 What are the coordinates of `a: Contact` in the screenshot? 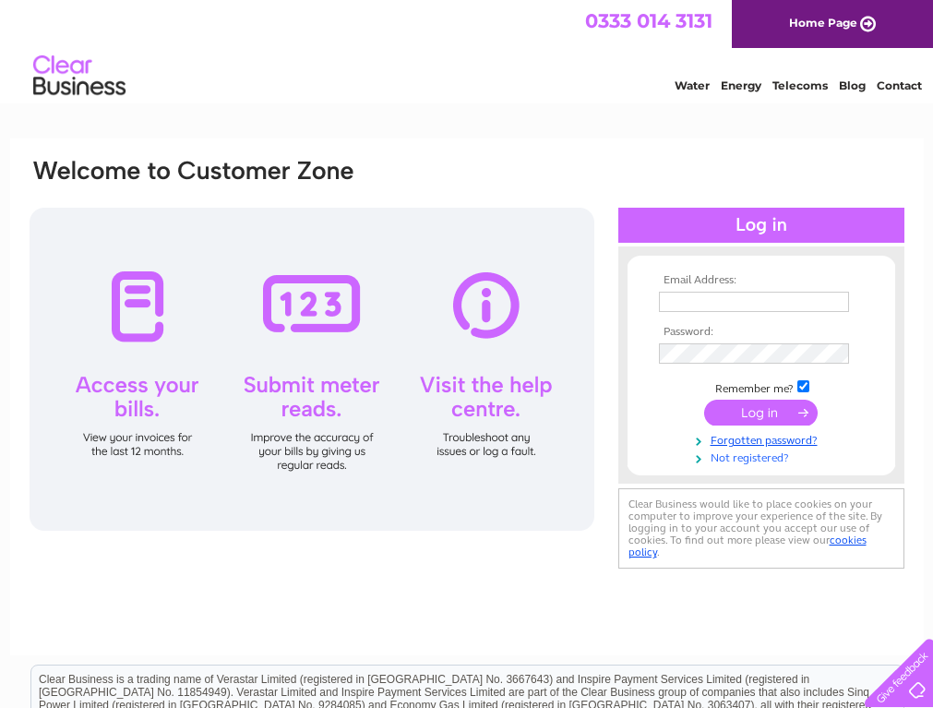 It's located at (899, 85).